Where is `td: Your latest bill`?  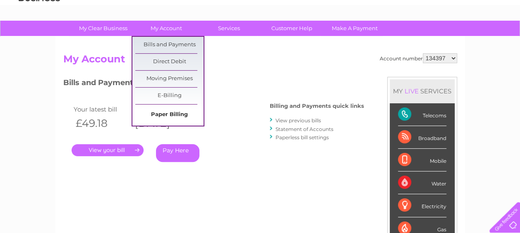 td: Your latest bill is located at coordinates (101, 109).